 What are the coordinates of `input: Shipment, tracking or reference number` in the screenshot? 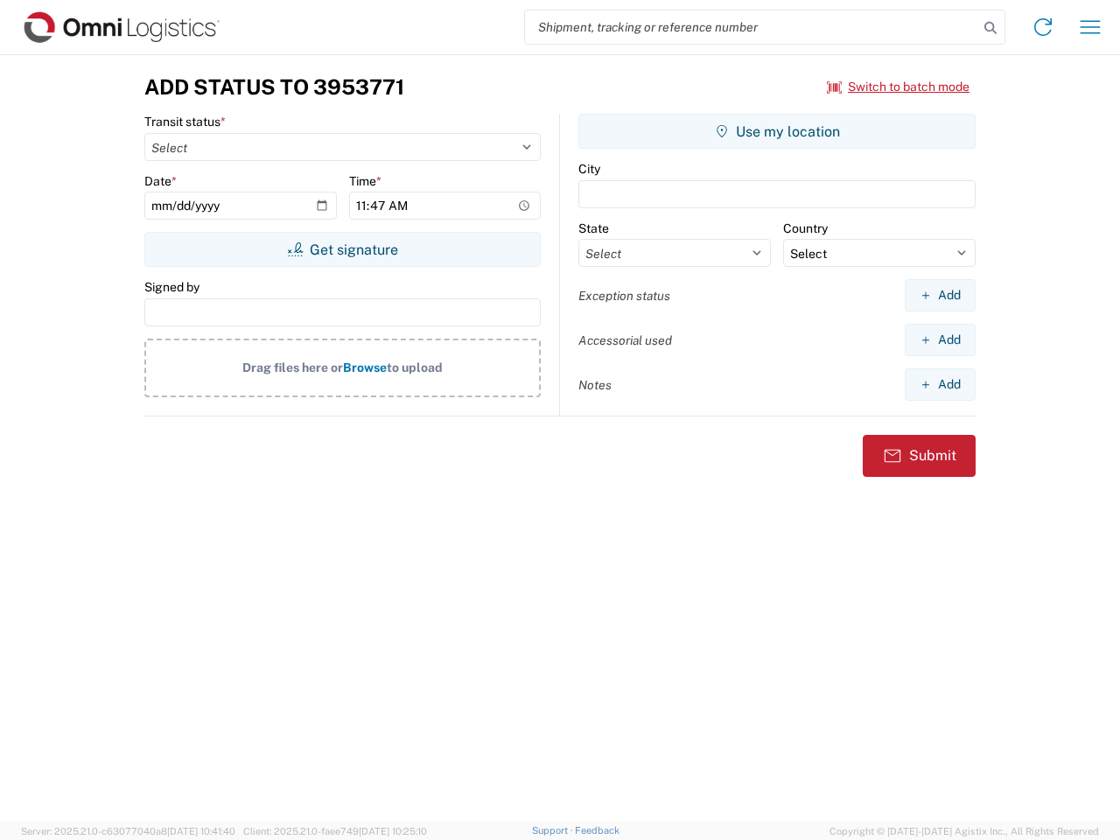 It's located at (752, 27).